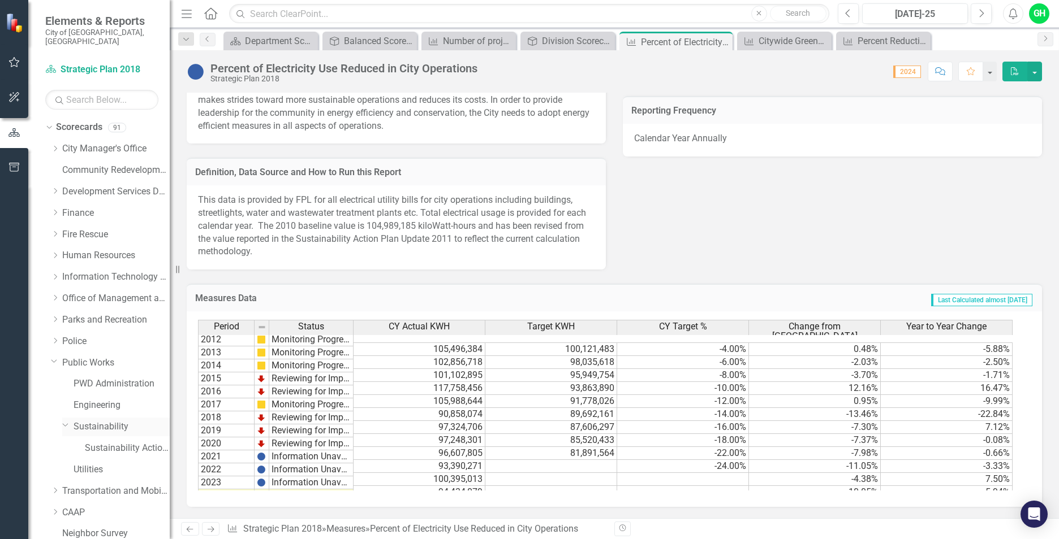  What do you see at coordinates (226, 353) in the screenshot?
I see `td: 2013` at bounding box center [226, 353].